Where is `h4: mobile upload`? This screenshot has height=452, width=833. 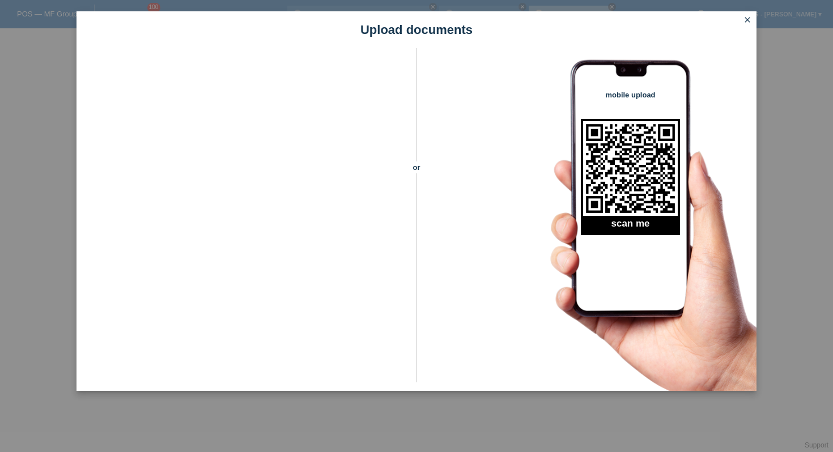 h4: mobile upload is located at coordinates (630, 95).